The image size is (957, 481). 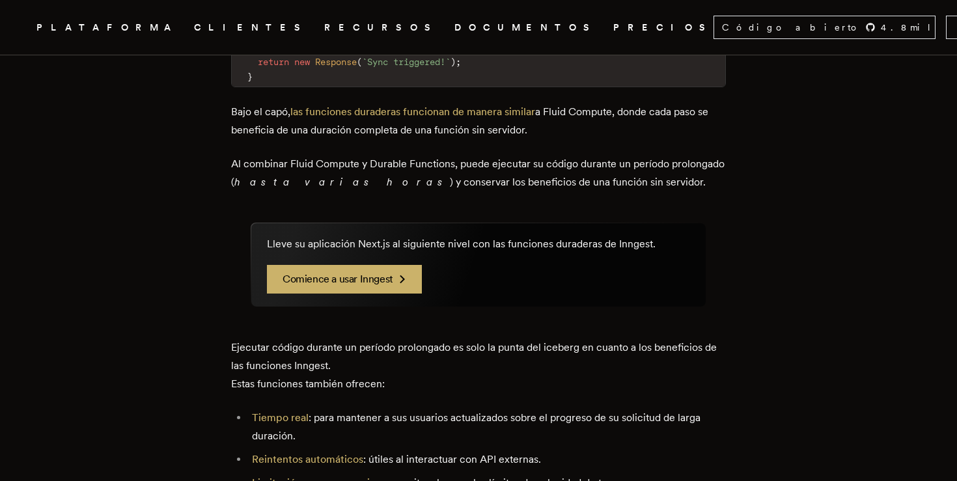 What do you see at coordinates (461, 244) in the screenshot?
I see `font: Lleve su aplicación Next.js al siguiente nivel con las funciones duraderas de Inngest.` at bounding box center [461, 244].